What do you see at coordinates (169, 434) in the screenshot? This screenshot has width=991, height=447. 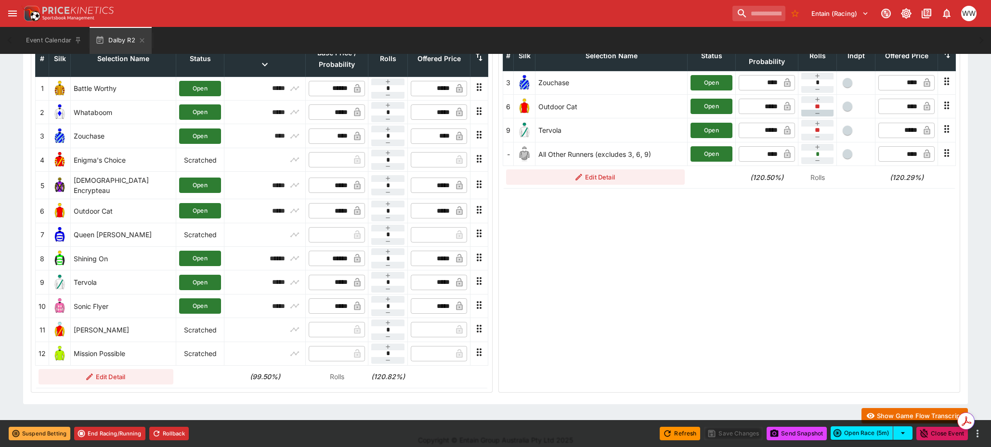 I see `button: Rollback` at bounding box center [169, 434].